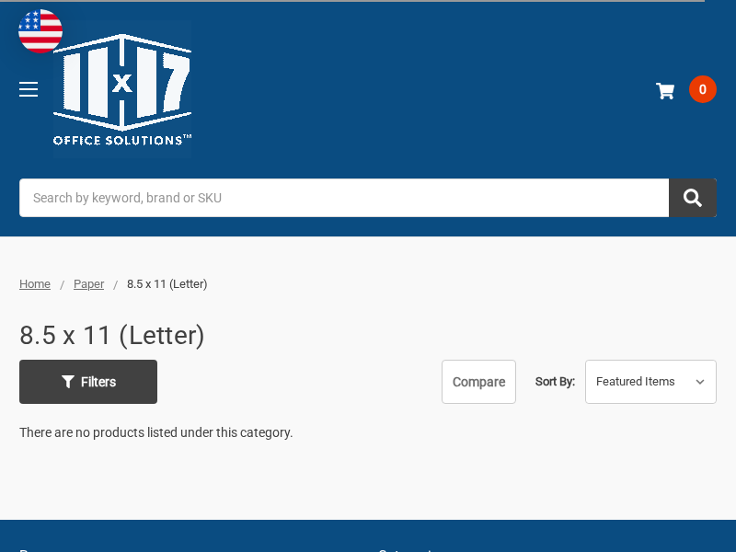  I want to click on h1: 8.5 x 11 (Letter), so click(112, 336).